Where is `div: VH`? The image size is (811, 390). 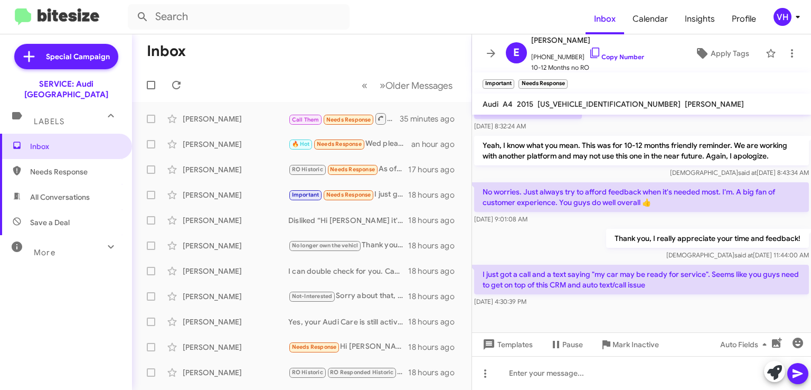
div: VH is located at coordinates (783, 17).